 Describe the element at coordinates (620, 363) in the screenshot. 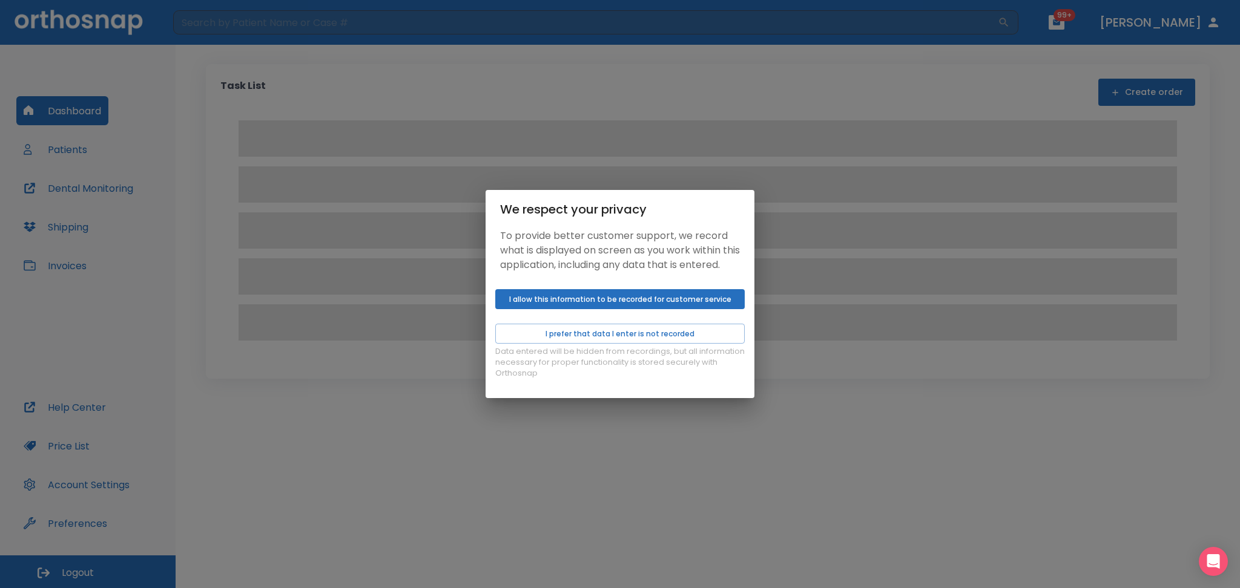

I see `p: Data entered will be hidden from recordings, but all information necessary for proper functionali...` at that location.